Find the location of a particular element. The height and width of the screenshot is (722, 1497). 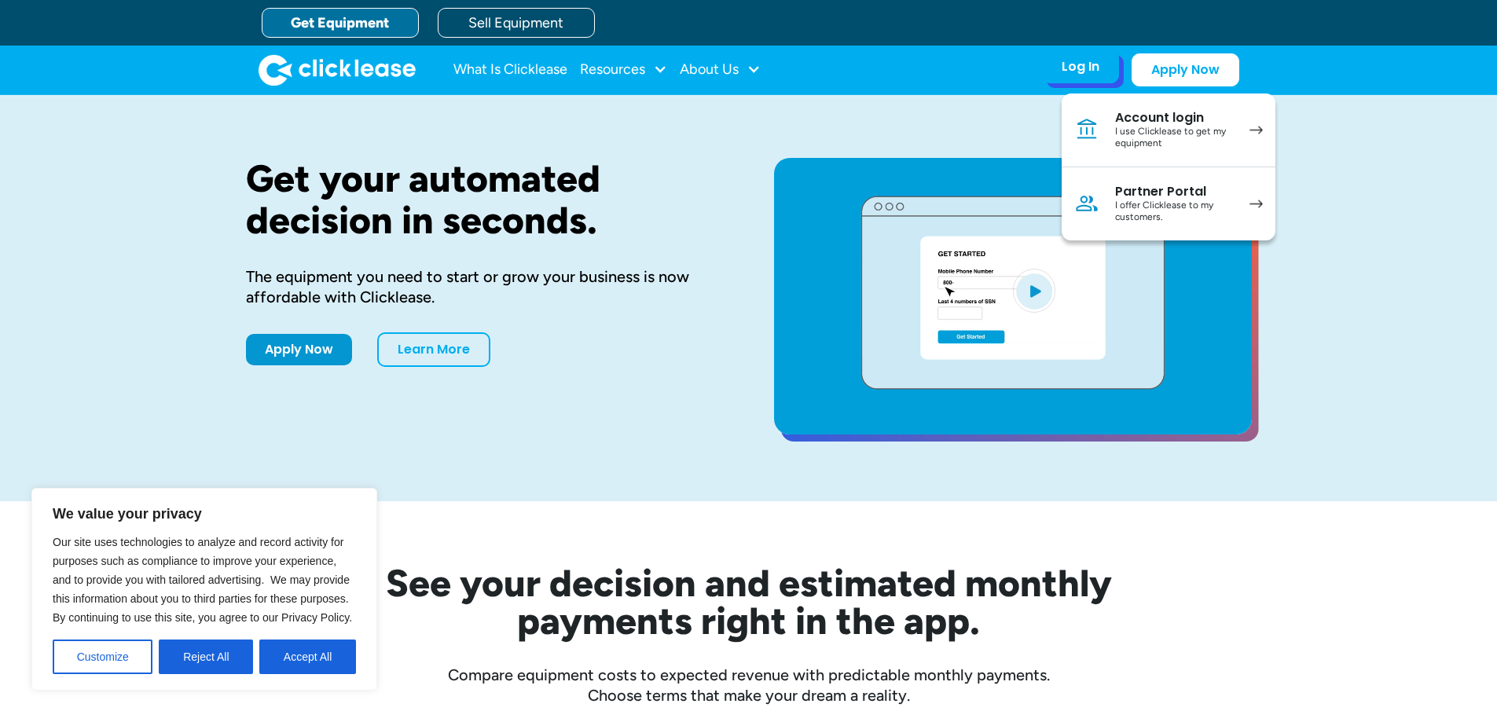

div: Compare equipment costs to expected revenue with predictable monthly payments. Choose terms that ... is located at coordinates (749, 685).